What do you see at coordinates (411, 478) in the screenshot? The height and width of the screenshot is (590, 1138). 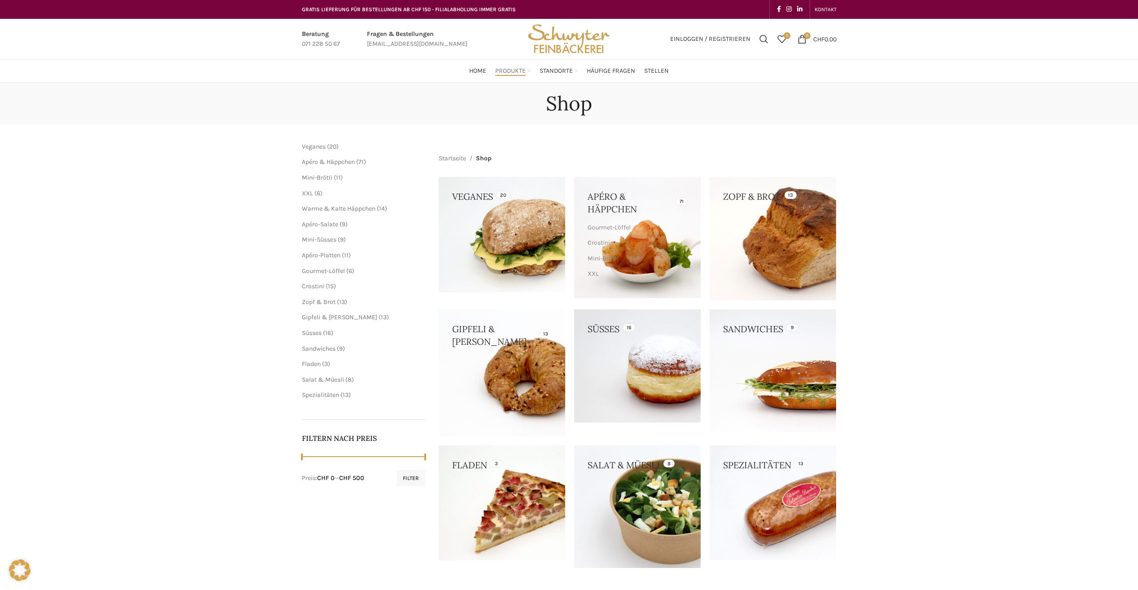 I see `button: Filter` at bounding box center [411, 478].